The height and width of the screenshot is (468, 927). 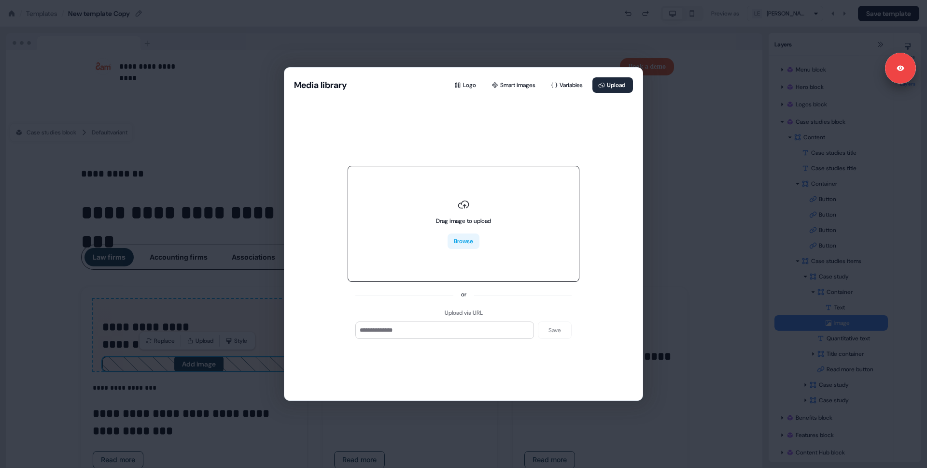 What do you see at coordinates (321, 85) in the screenshot?
I see `div: Media library` at bounding box center [321, 85].